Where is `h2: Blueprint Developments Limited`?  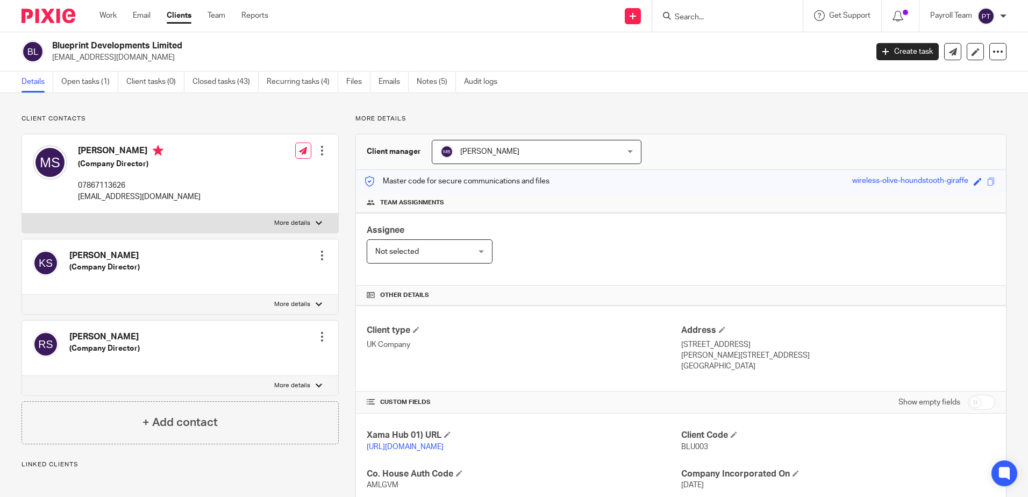
h2: Blueprint Developments Limited is located at coordinates (375, 46).